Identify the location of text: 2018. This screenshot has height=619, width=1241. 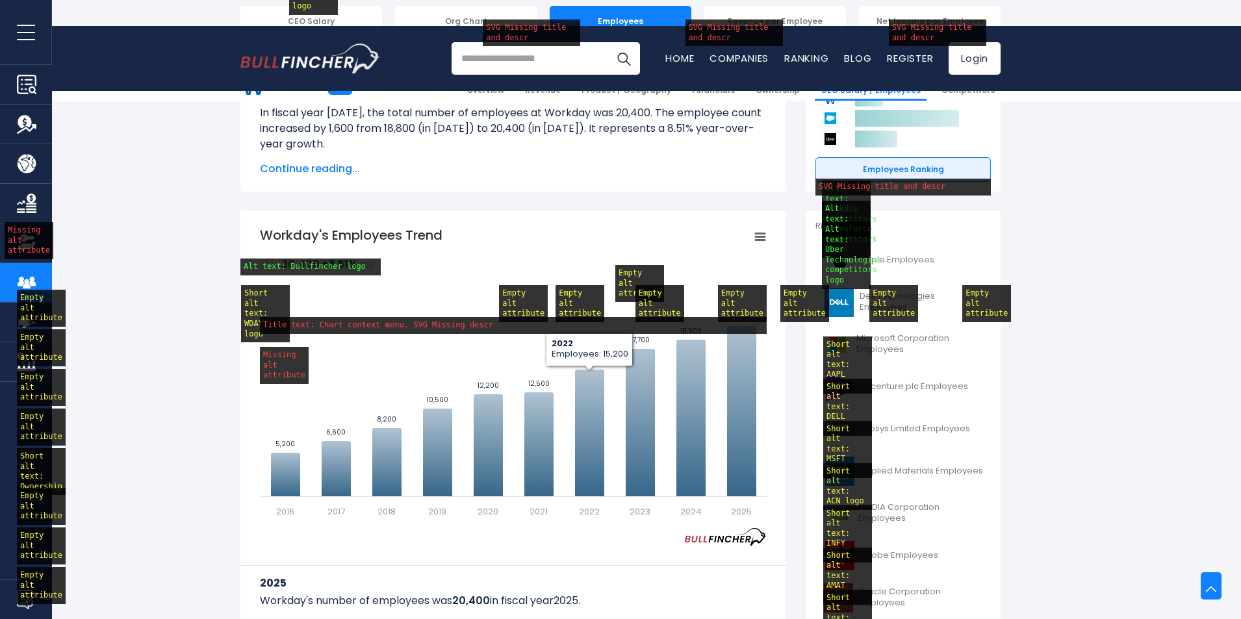
(387, 511).